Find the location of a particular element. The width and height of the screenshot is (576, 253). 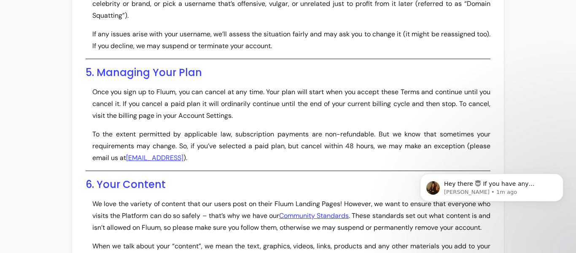

h2: 6. Your Content is located at coordinates (288, 184).